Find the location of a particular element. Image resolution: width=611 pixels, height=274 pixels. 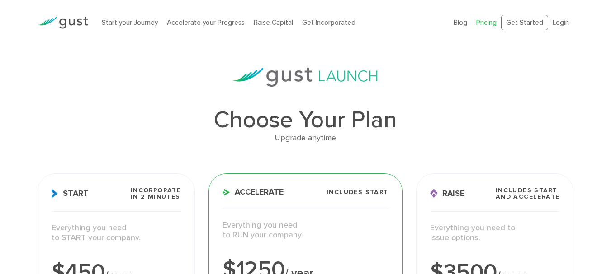

span: Raise is located at coordinates (447, 193).